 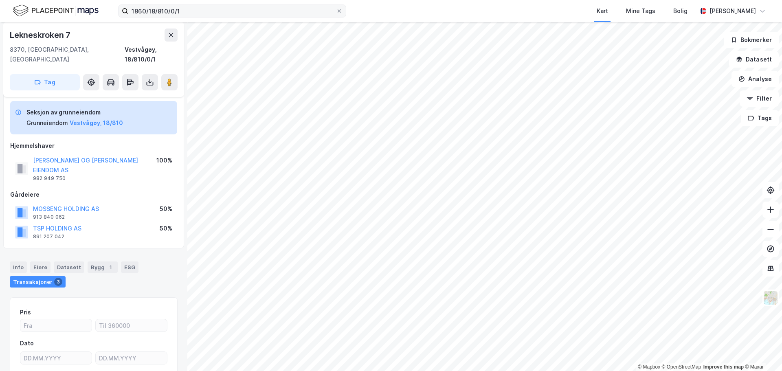 I want to click on button: Tag, so click(x=45, y=82).